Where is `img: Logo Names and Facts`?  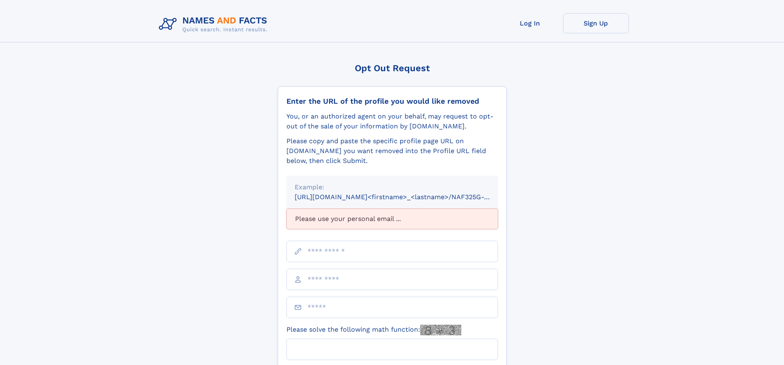 img: Logo Names and Facts is located at coordinates (215, 24).